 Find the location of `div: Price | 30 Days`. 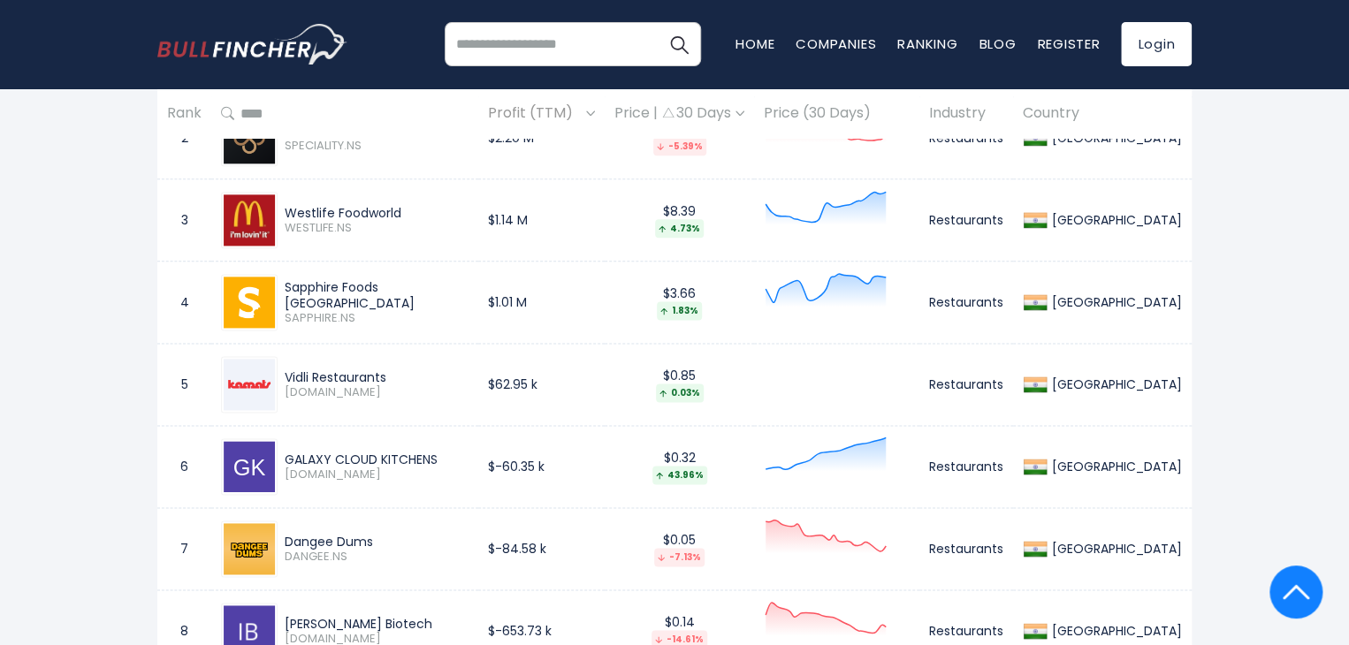

div: Price | 30 Days is located at coordinates (679, 114).